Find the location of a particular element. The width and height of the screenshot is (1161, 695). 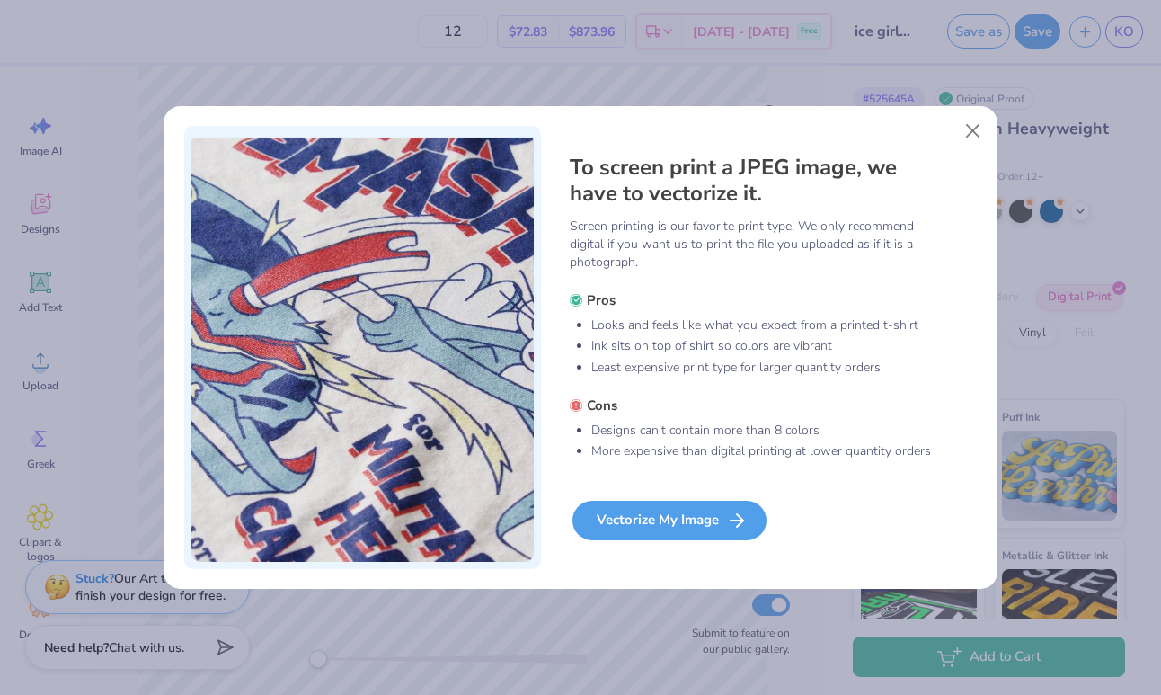

li: Designs can’t contain more than 8 colors is located at coordinates (762, 431).